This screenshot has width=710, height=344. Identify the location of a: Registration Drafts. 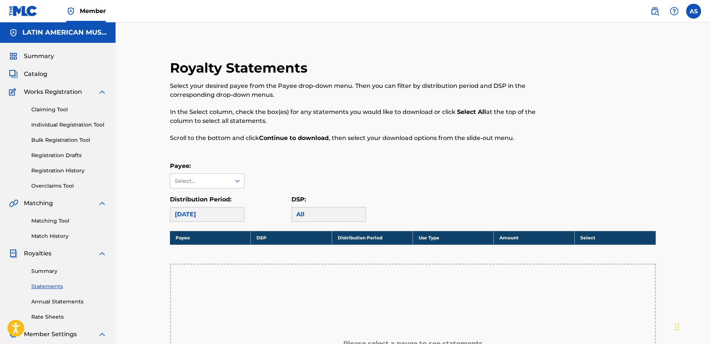
(69, 155).